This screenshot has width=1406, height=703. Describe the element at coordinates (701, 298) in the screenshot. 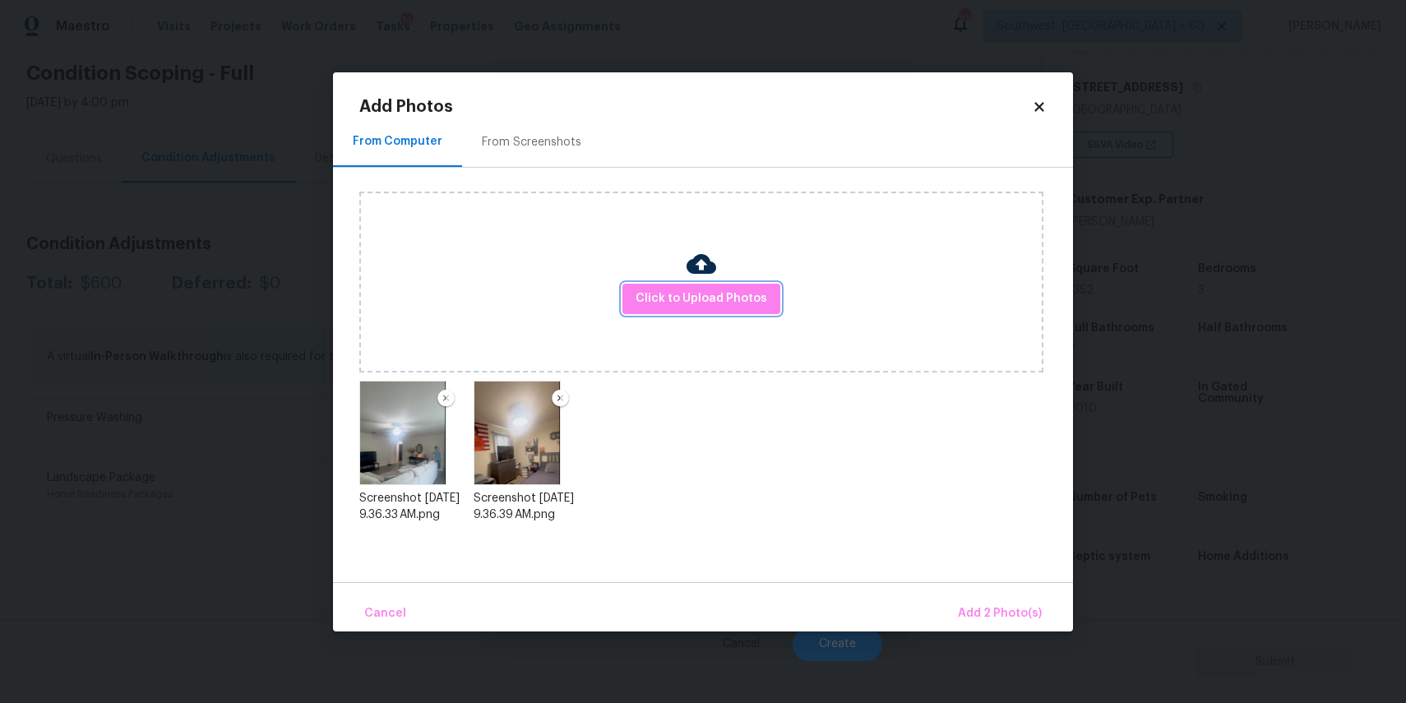

I see `span: Click to Upload Photos` at that location.